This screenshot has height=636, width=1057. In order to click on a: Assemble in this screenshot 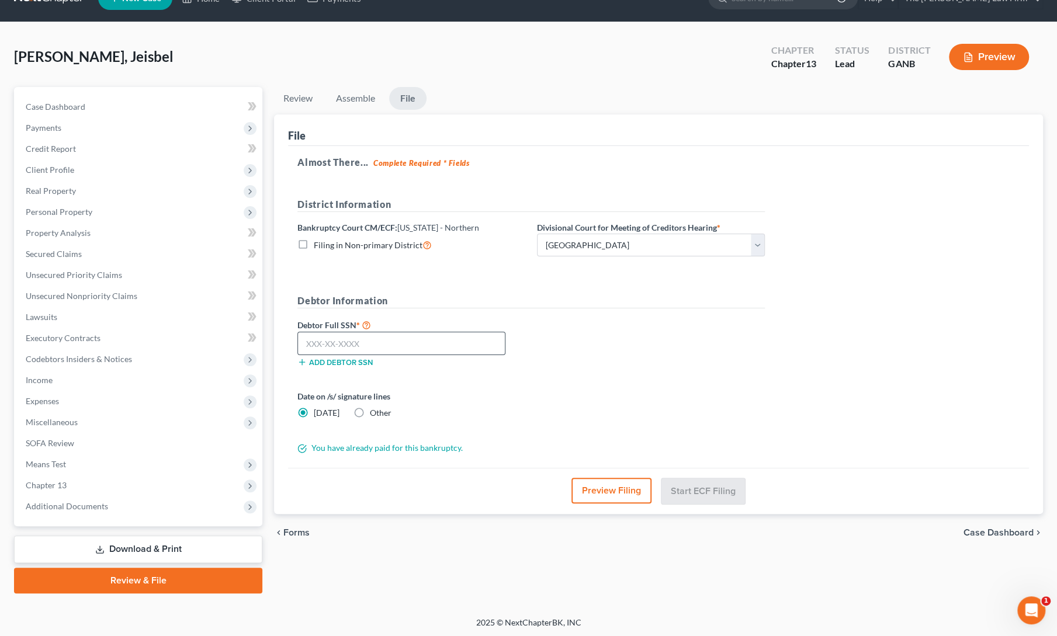, I will do `click(355, 98)`.